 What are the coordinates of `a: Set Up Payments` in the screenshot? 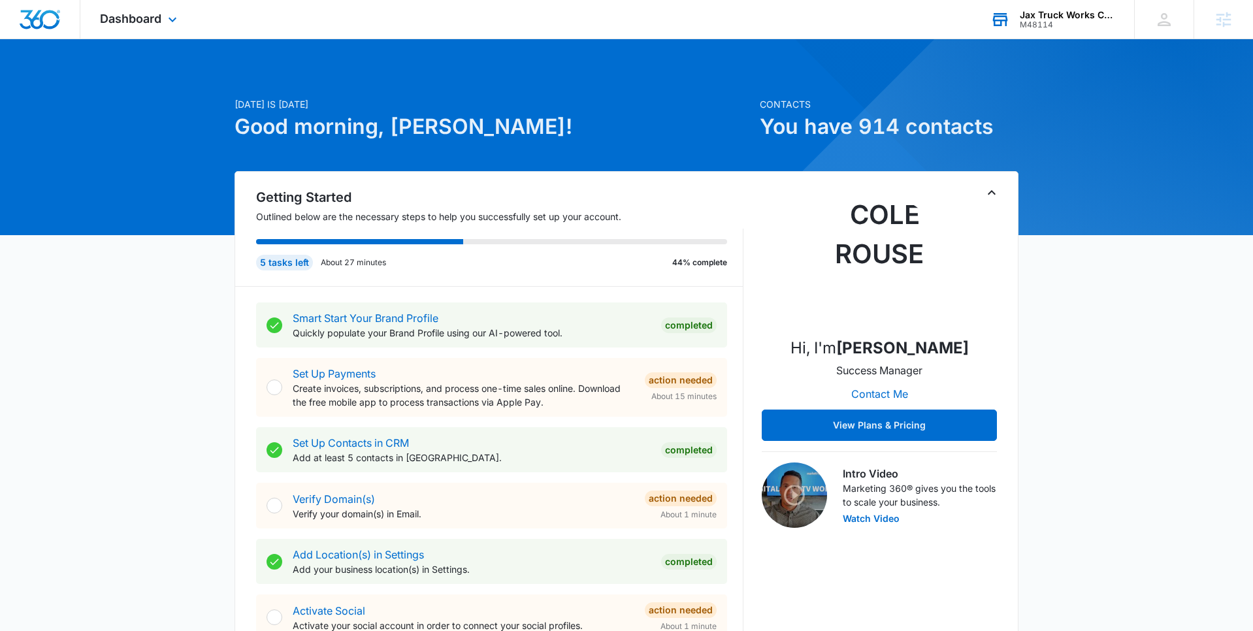 It's located at (334, 374).